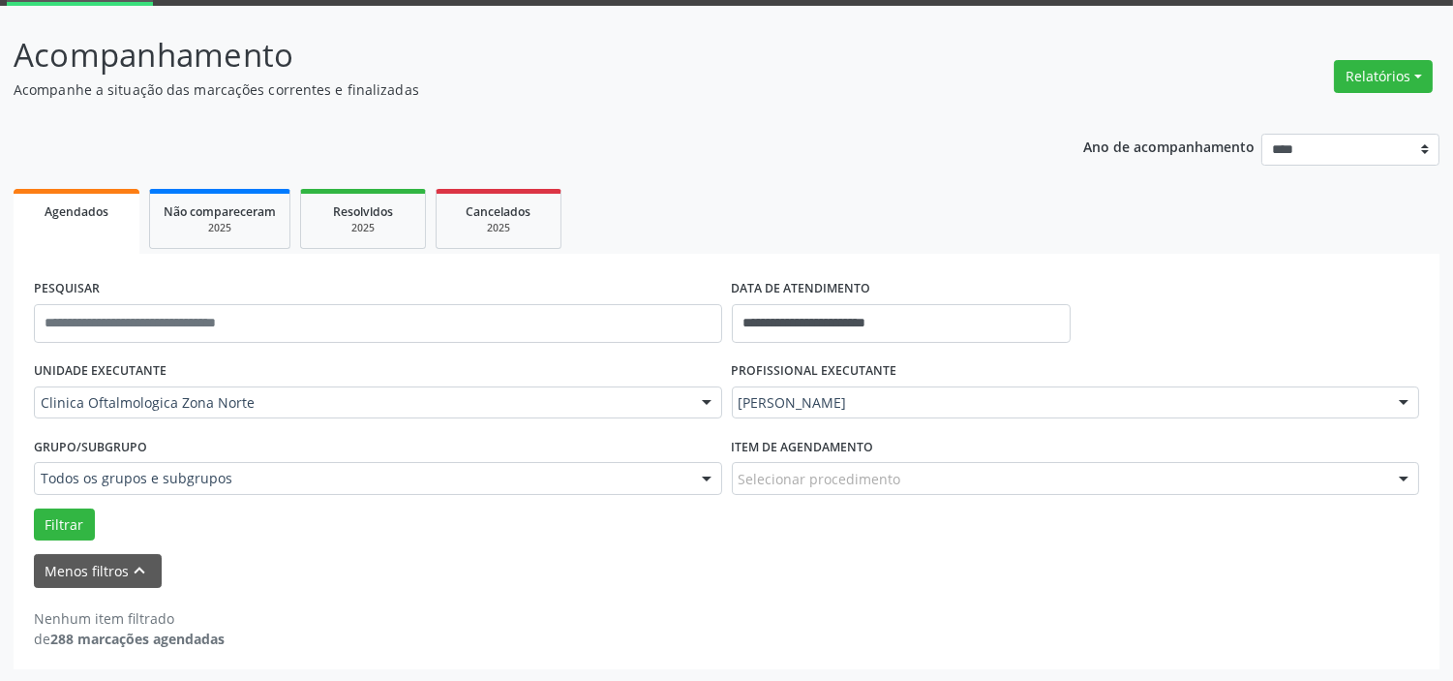  Describe the element at coordinates (67, 289) in the screenshot. I see `label: PESQUISAR` at that location.